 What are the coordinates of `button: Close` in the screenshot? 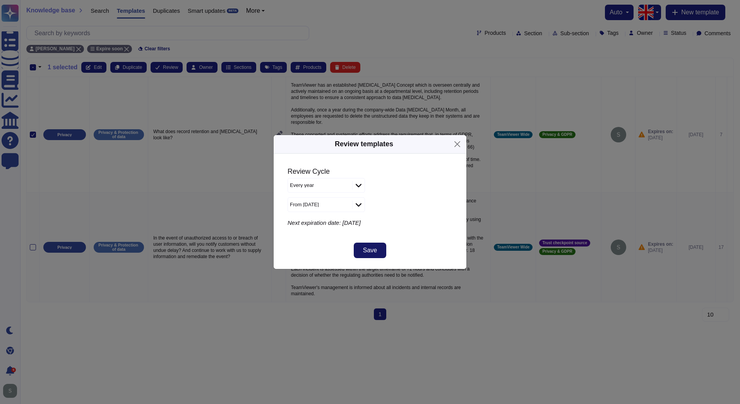 It's located at (457, 144).